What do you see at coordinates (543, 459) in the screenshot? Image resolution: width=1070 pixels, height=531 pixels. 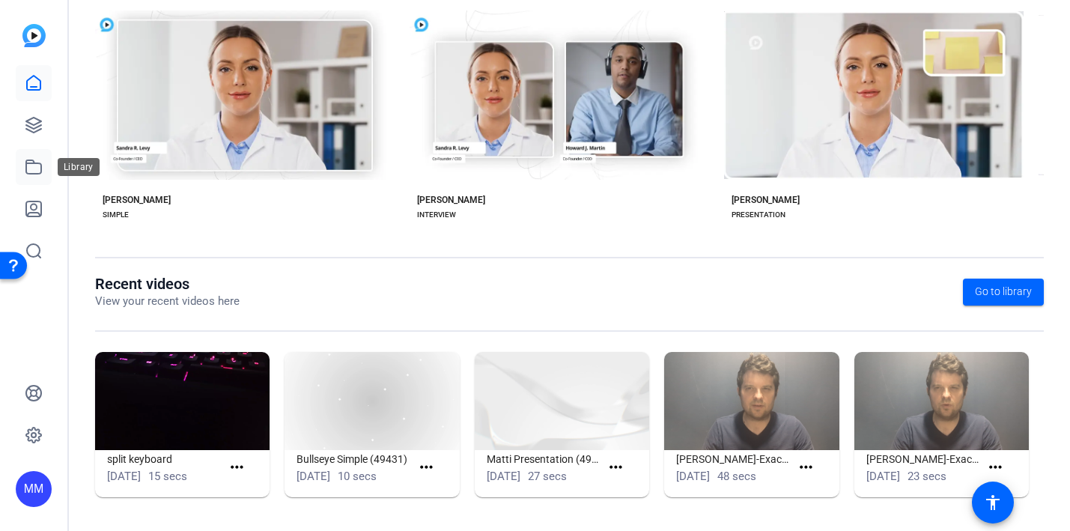 I see `h1: Matti Presentation (49650)` at bounding box center [543, 459].